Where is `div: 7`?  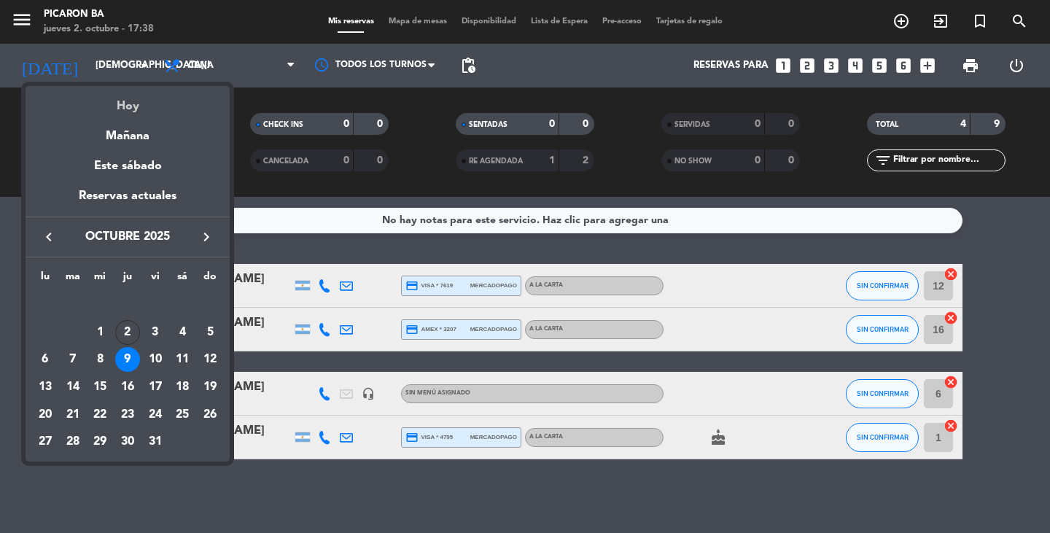
div: 7 is located at coordinates (73, 359).